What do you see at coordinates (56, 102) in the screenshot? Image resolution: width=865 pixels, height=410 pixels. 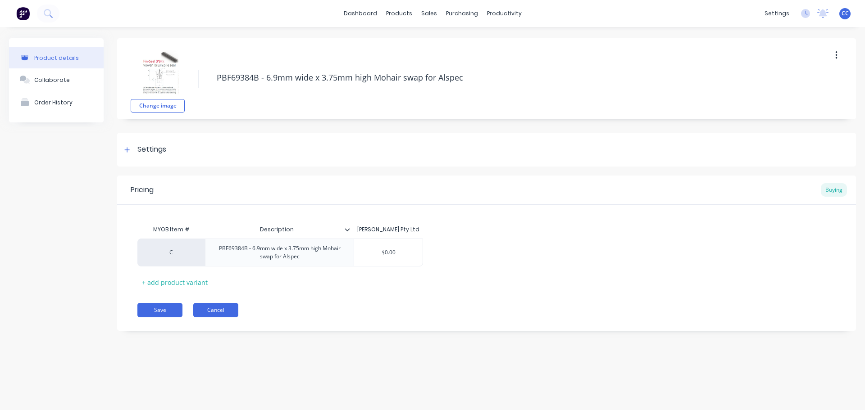 I see `button: Order History` at bounding box center [56, 102].